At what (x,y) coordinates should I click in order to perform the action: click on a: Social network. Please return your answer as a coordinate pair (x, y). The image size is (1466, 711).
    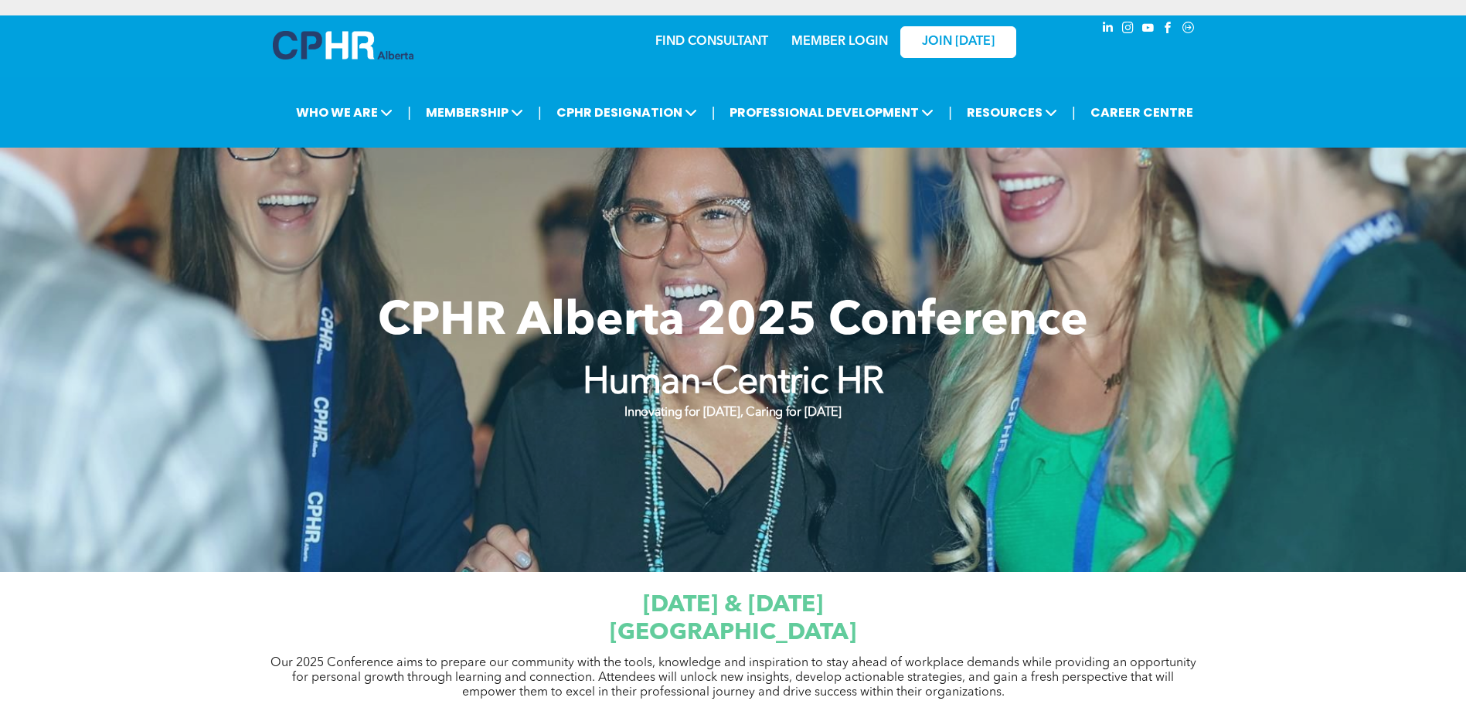
    Looking at the image, I should click on (1189, 29).